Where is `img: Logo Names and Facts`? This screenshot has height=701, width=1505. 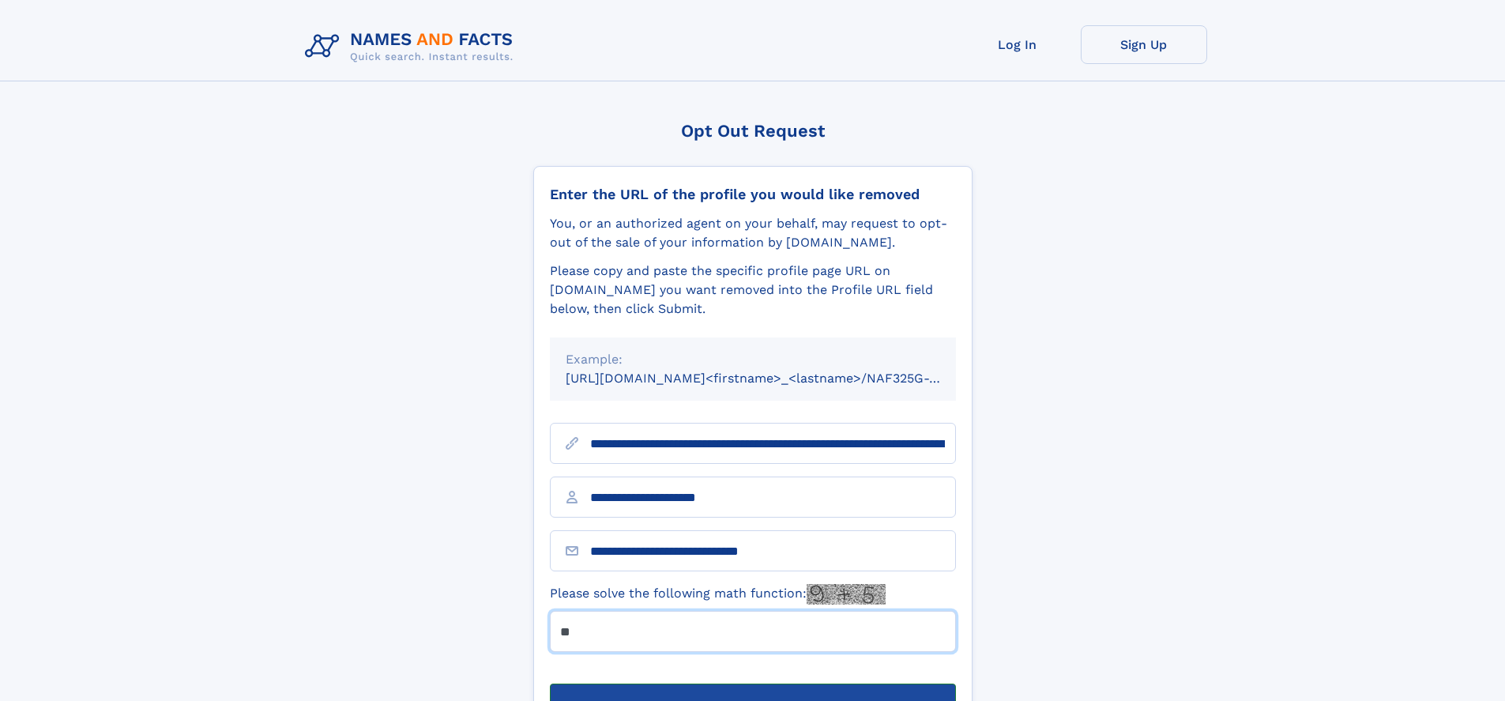 img: Logo Names and Facts is located at coordinates (412, 47).